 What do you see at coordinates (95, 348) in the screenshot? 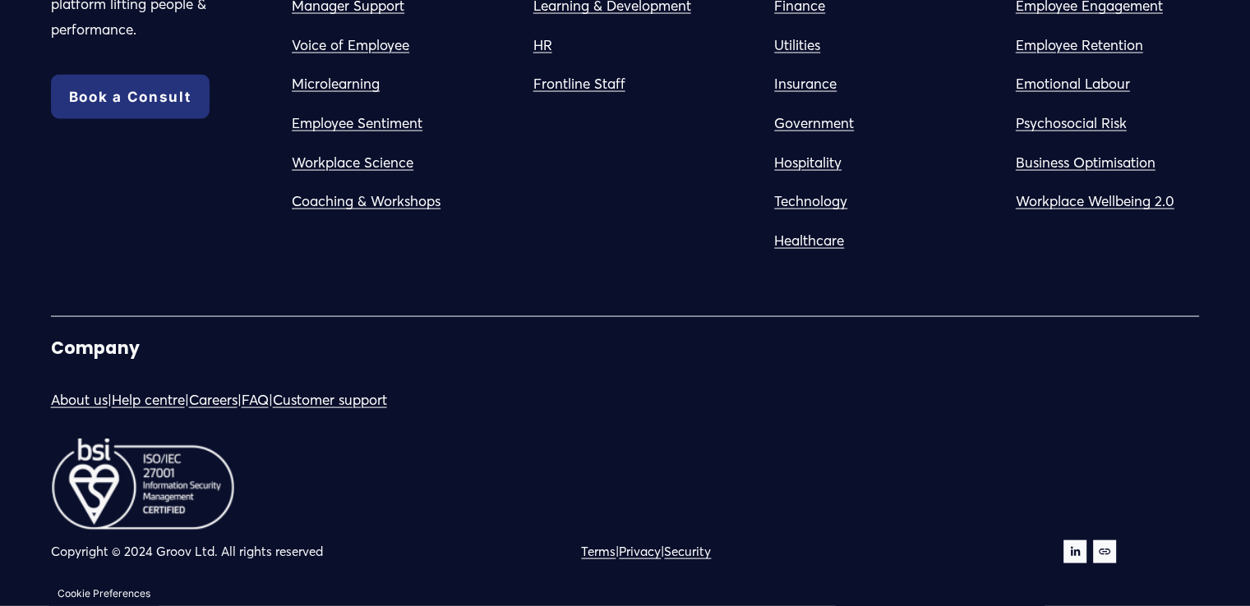
I see `strong: Company` at bounding box center [95, 348].